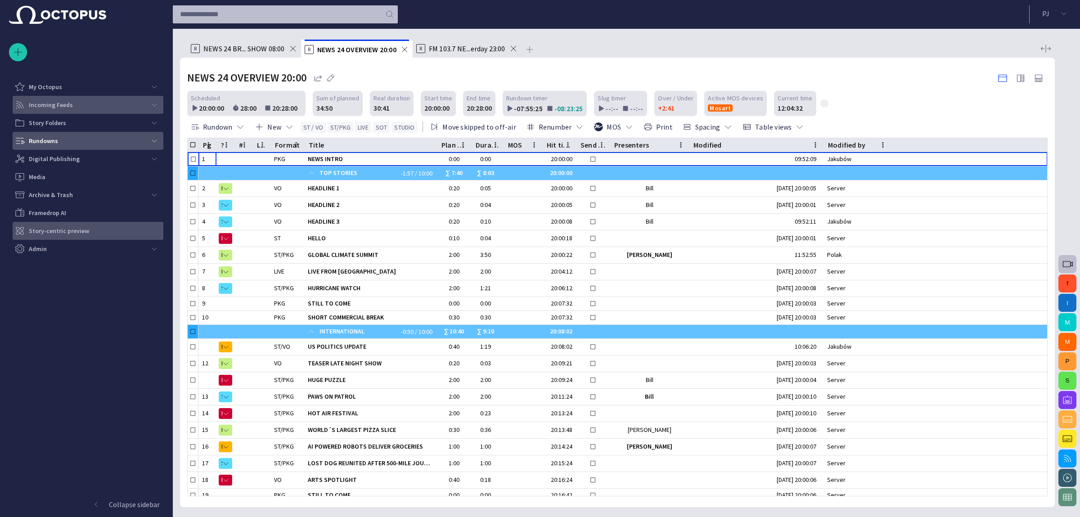 Image resolution: width=1080 pixels, height=517 pixels. Describe the element at coordinates (720, 108) in the screenshot. I see `button: Mosart` at that location.